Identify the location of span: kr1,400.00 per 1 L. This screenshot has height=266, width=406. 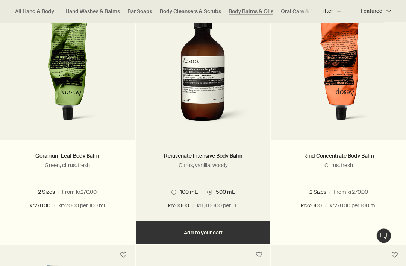
(217, 206).